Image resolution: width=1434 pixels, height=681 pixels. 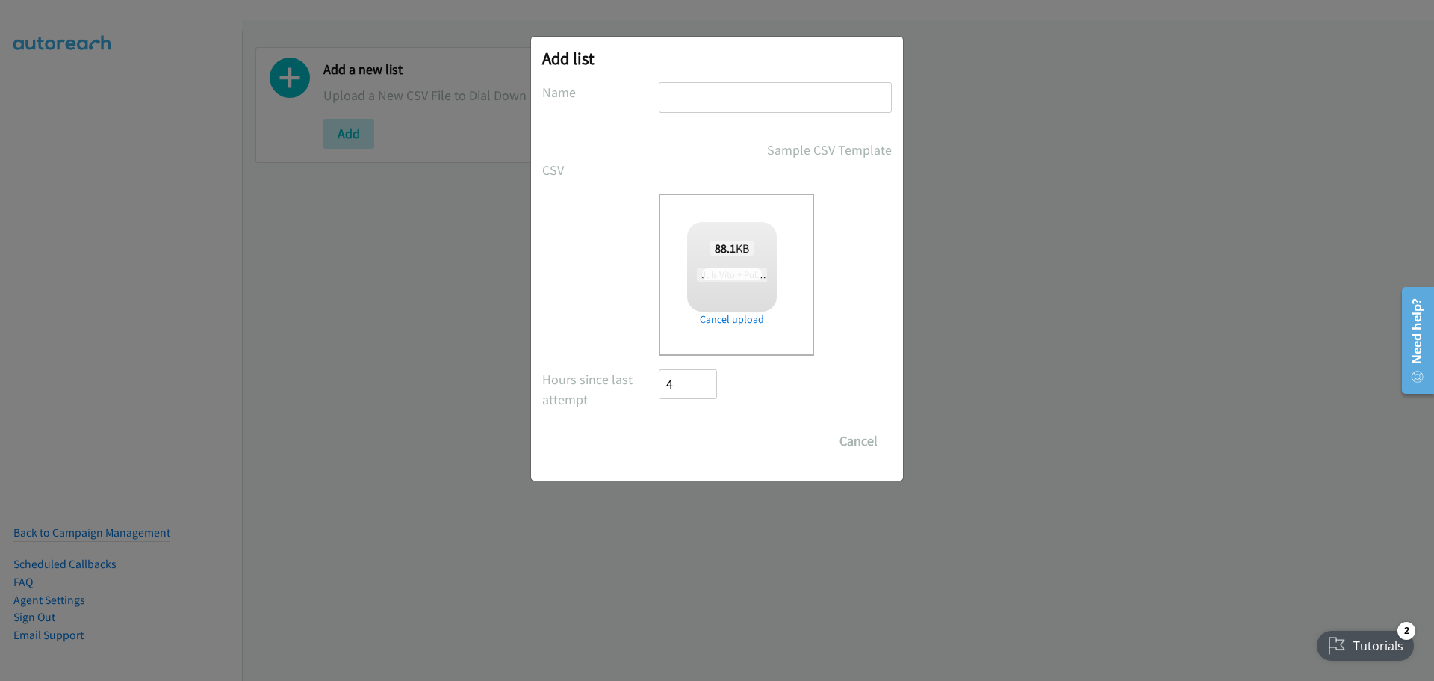 I want to click on div: Need help?, so click(x=26, y=50).